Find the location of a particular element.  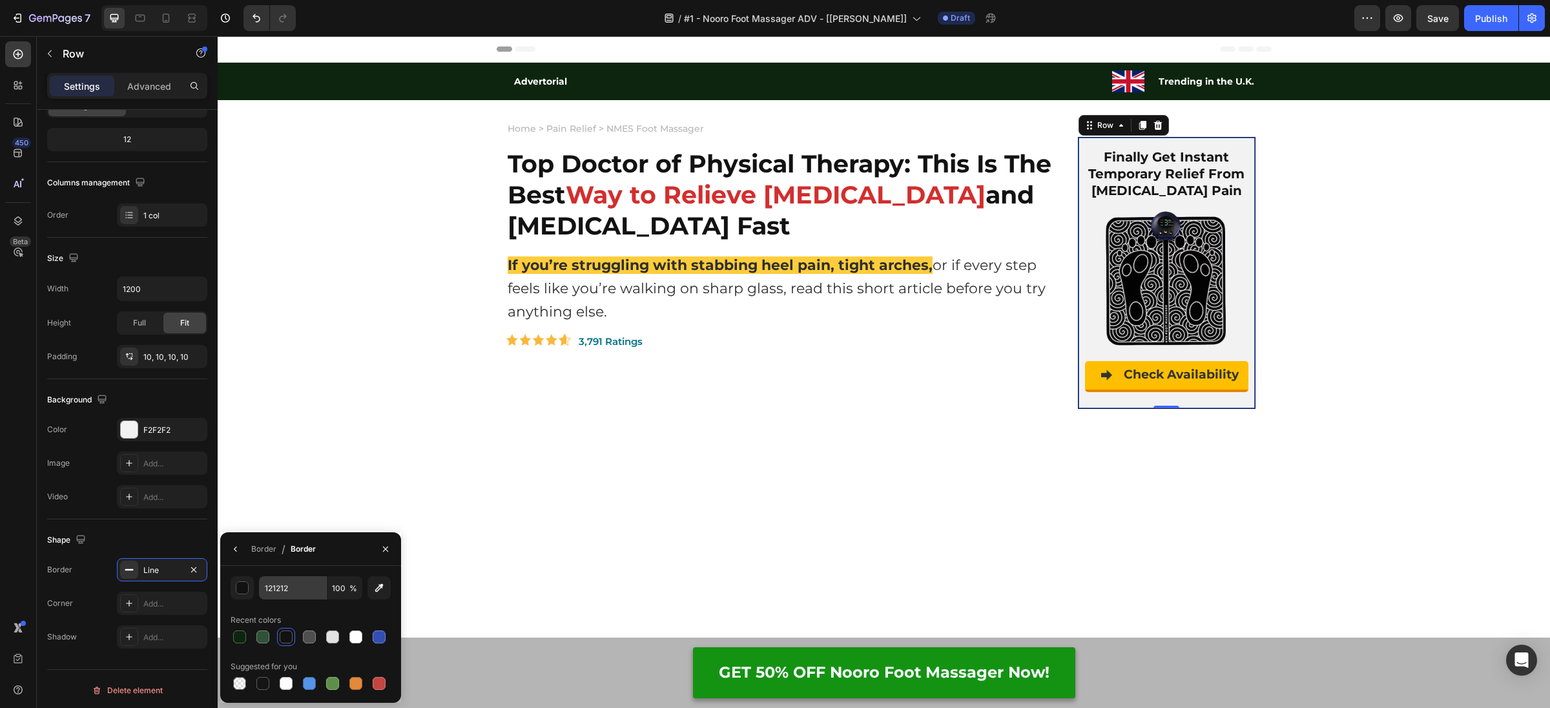

div: 1 col is located at coordinates (174, 216).